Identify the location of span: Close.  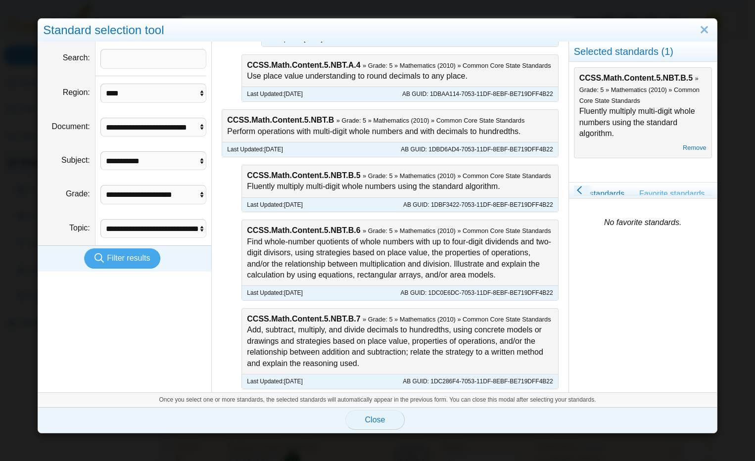
(375, 420).